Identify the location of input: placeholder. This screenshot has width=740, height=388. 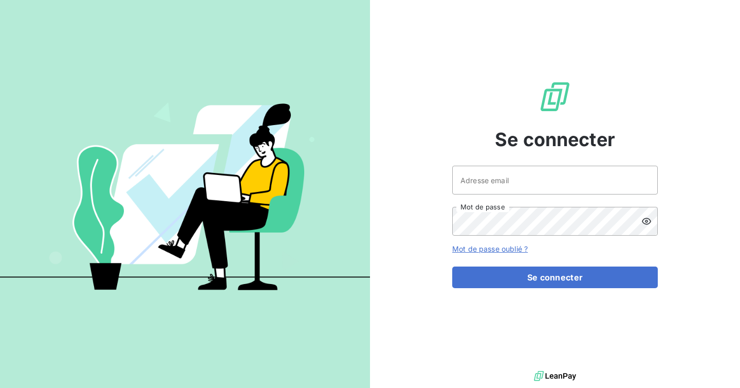
(555, 180).